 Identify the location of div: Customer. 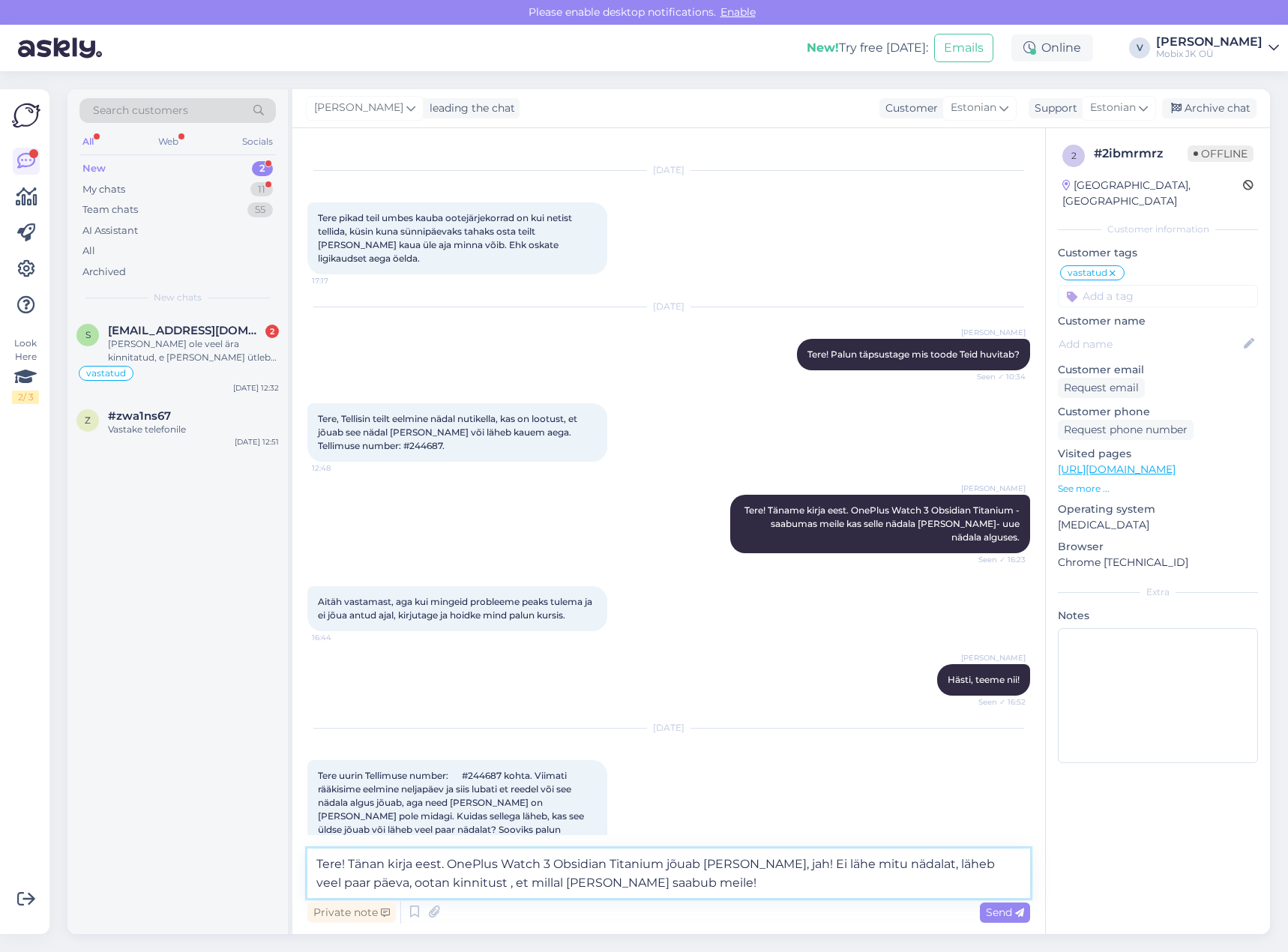
(908, 108).